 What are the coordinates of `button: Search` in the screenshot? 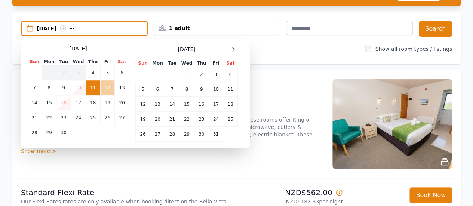 It's located at (435, 29).